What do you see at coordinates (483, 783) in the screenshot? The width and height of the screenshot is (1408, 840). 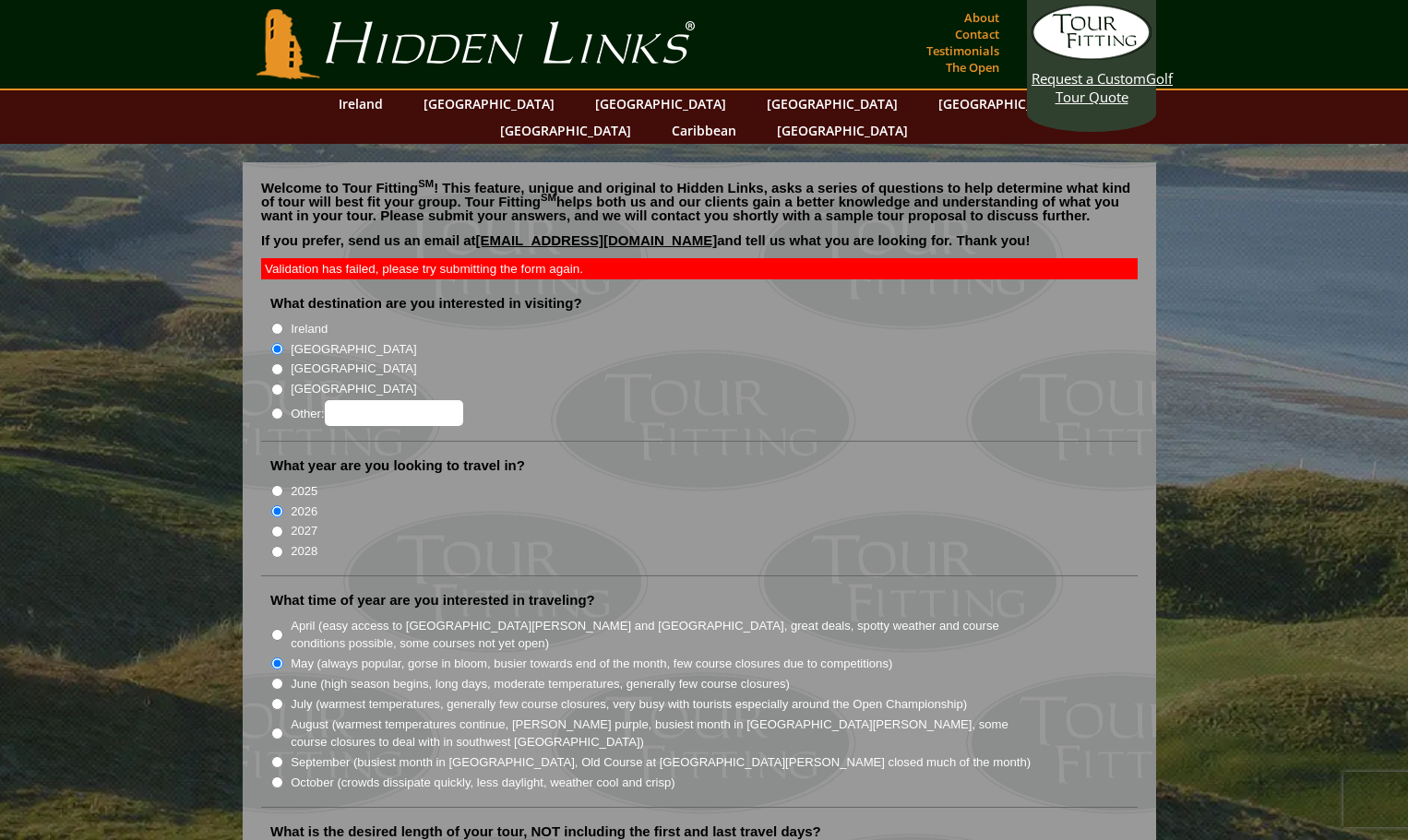 I see `label: October (crowds dissipate quickly, less daylight, weather cool and crisp)` at bounding box center [483, 783].